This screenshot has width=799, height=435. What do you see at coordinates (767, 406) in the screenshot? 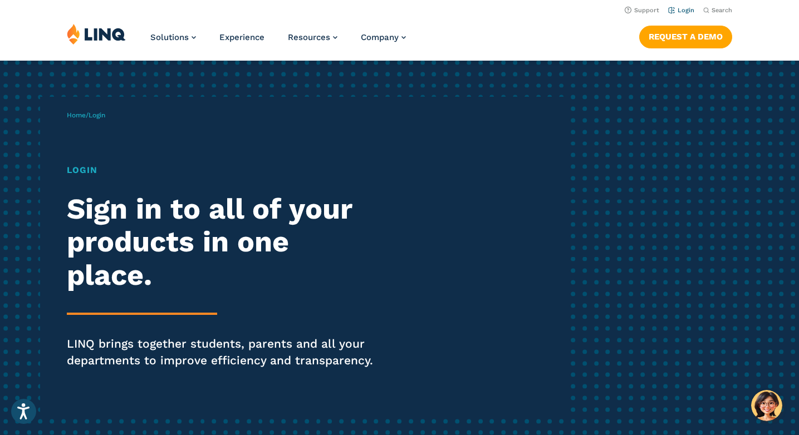
I see `button: Hello, have a question? Let’s chat.` at bounding box center [767, 406].